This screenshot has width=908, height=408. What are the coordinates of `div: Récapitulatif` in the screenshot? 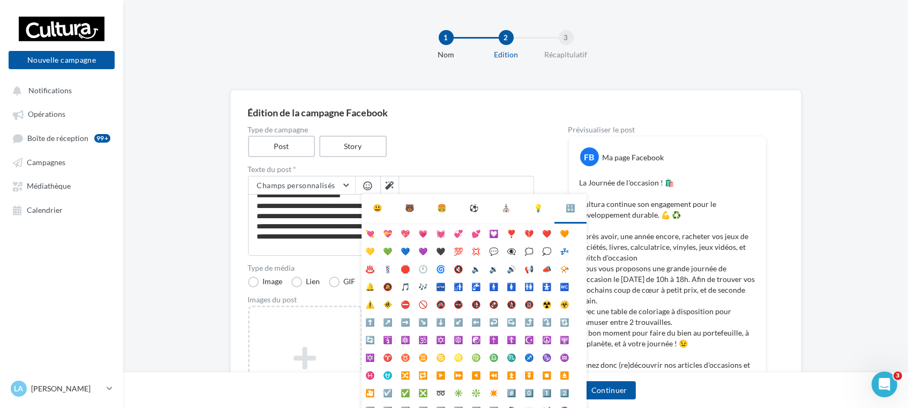 It's located at (566, 55).